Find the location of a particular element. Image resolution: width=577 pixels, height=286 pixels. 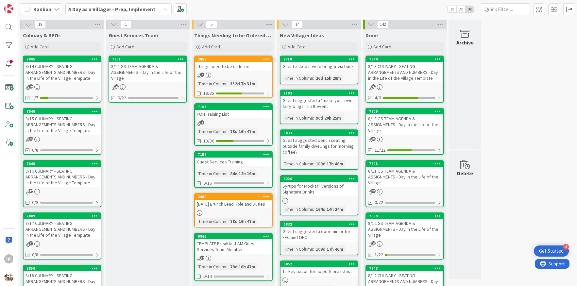

div: Turkey bacon for no pork breakfast is located at coordinates (319, 271).